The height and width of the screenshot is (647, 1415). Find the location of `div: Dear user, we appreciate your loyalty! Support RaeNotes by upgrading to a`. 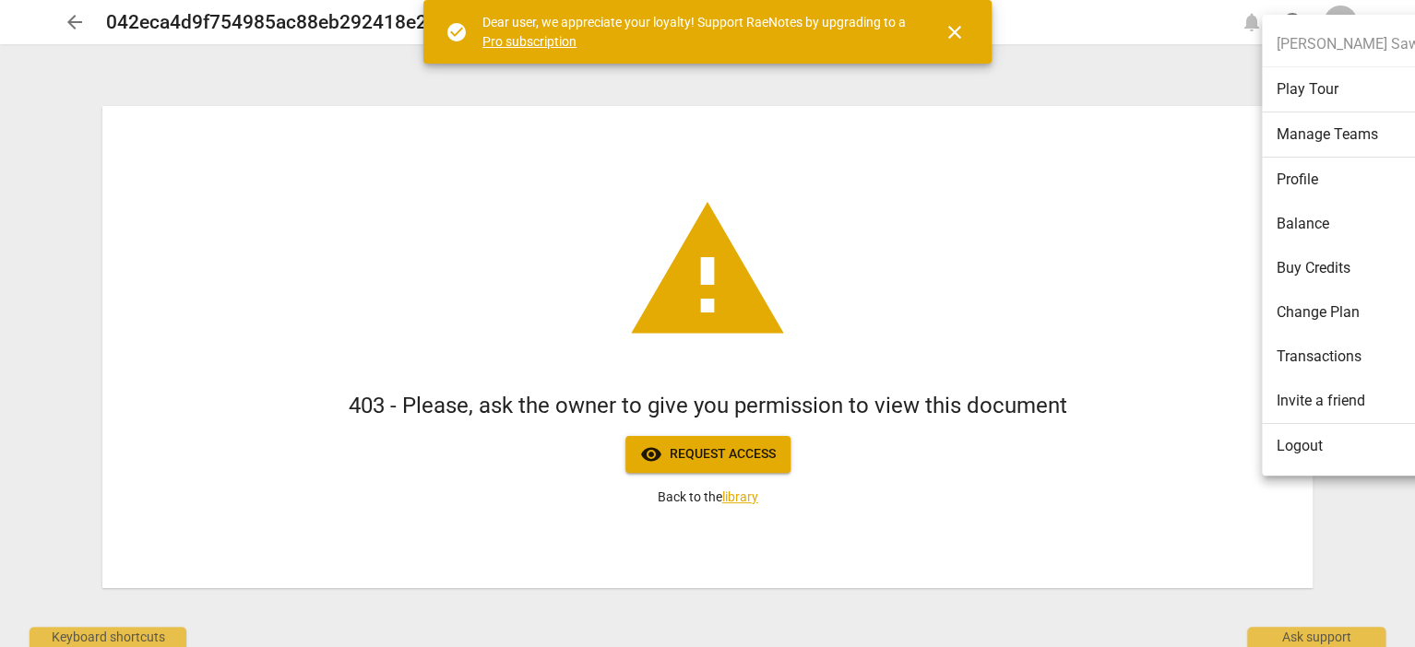

div: Dear user, we appreciate your loyalty! Support RaeNotes by upgrading to a is located at coordinates (696, 31).